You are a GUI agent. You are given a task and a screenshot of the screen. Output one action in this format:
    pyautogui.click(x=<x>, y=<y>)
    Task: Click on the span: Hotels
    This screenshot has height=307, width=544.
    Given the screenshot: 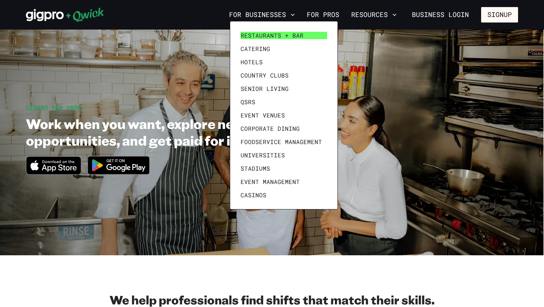 What is the action you would take?
    pyautogui.click(x=252, y=62)
    